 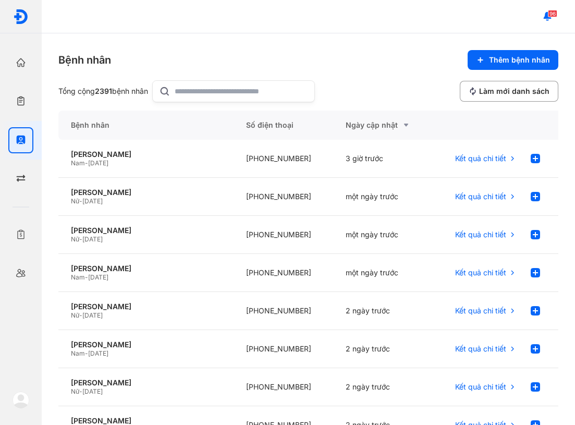 What do you see at coordinates (284, 125) in the screenshot?
I see `div: Số điện thoại` at bounding box center [284, 125].